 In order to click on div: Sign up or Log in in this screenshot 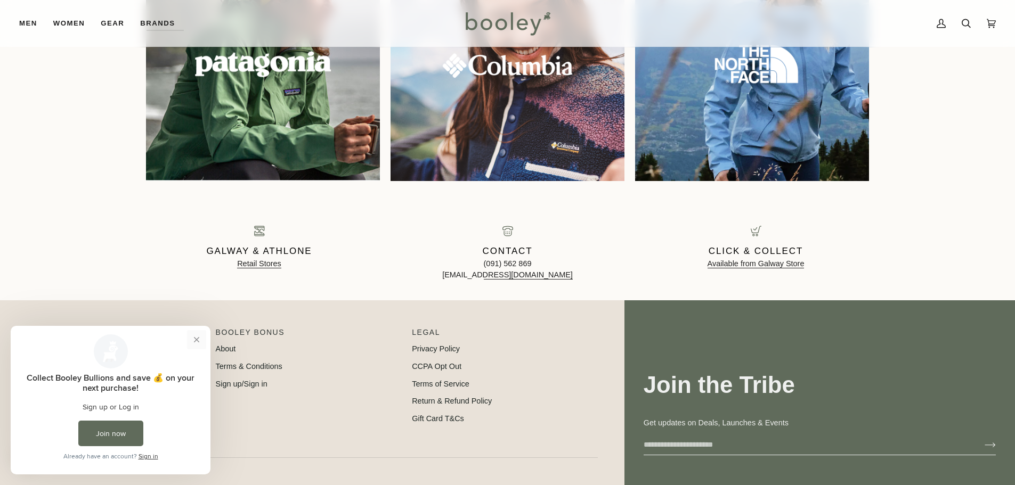, I will do `click(100, 81)`.